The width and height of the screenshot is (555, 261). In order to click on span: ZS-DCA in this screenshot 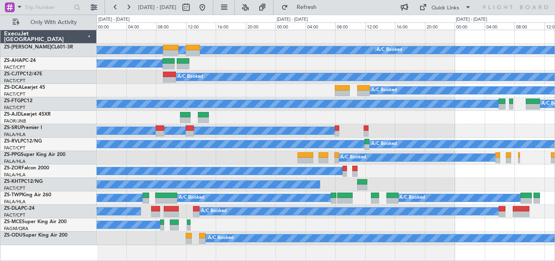, I will do `click(13, 87)`.